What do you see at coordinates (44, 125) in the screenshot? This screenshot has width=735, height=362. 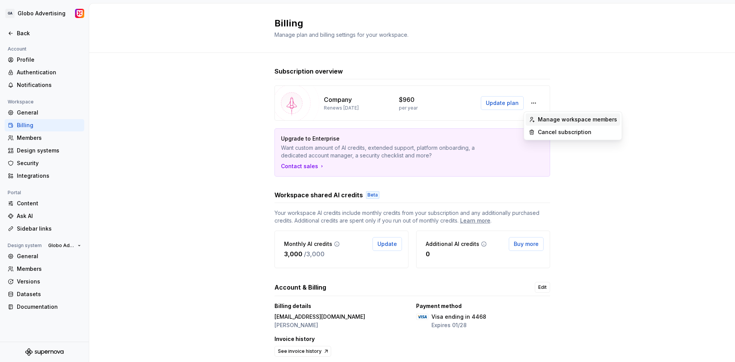 I see `a: Billing` at bounding box center [44, 125].